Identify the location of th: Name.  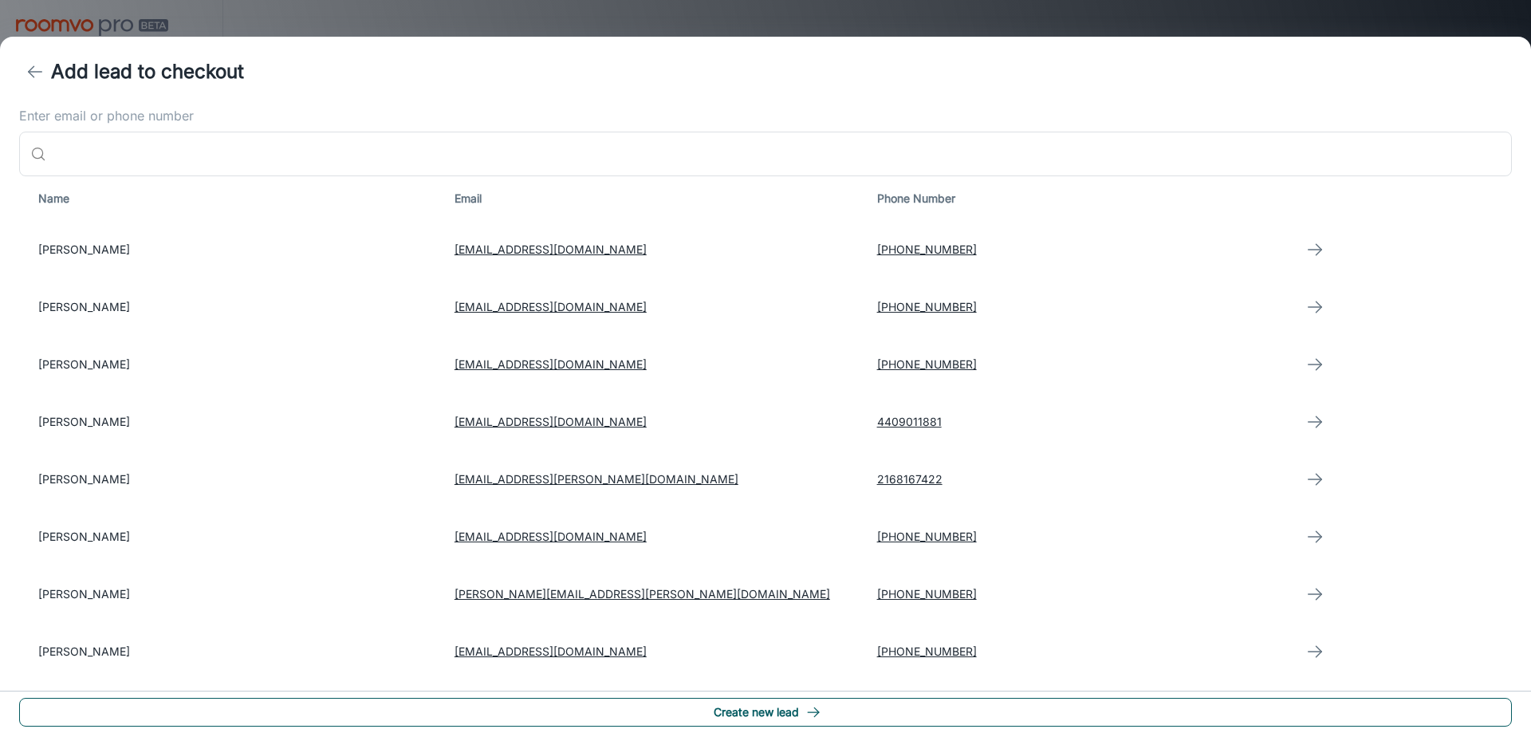
(230, 199).